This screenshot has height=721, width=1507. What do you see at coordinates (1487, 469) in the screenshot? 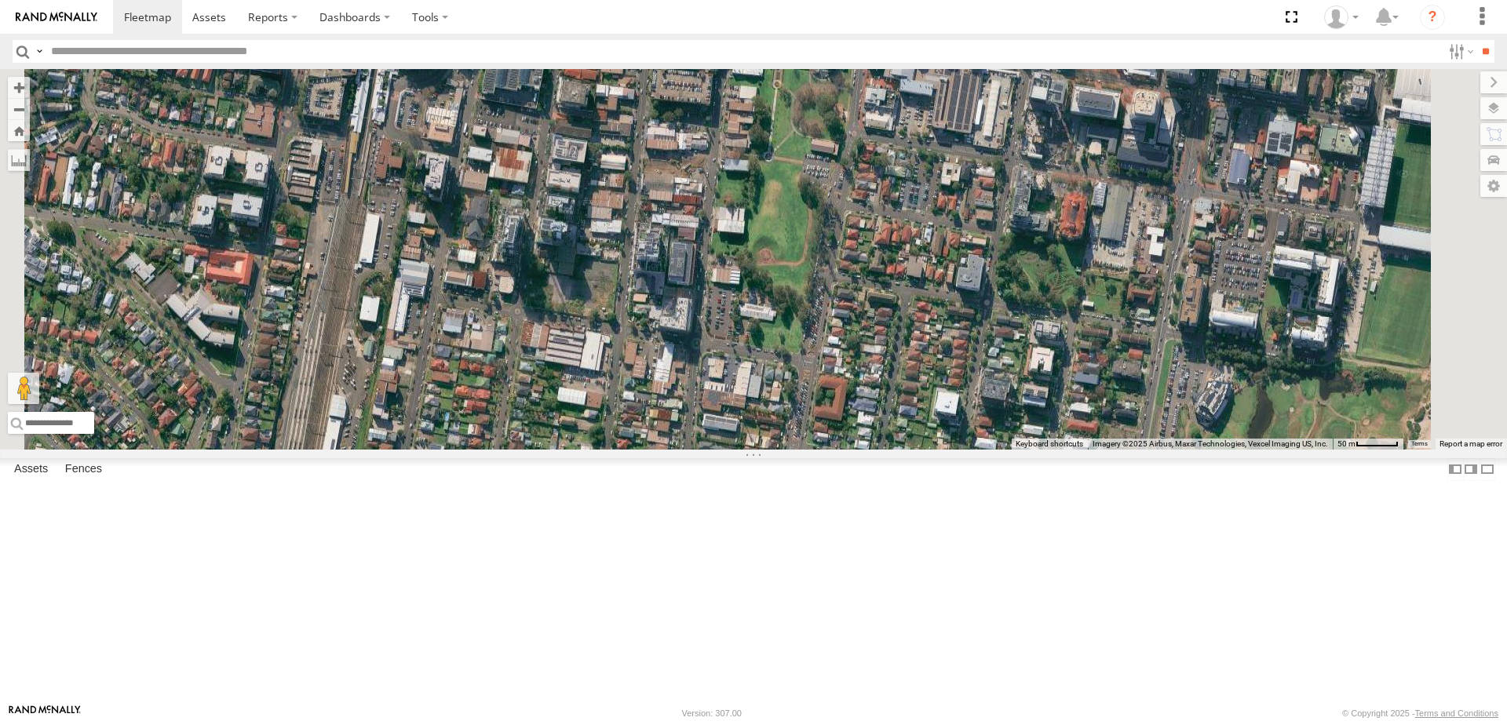
I see `label: Hide Summary Table` at bounding box center [1487, 469].